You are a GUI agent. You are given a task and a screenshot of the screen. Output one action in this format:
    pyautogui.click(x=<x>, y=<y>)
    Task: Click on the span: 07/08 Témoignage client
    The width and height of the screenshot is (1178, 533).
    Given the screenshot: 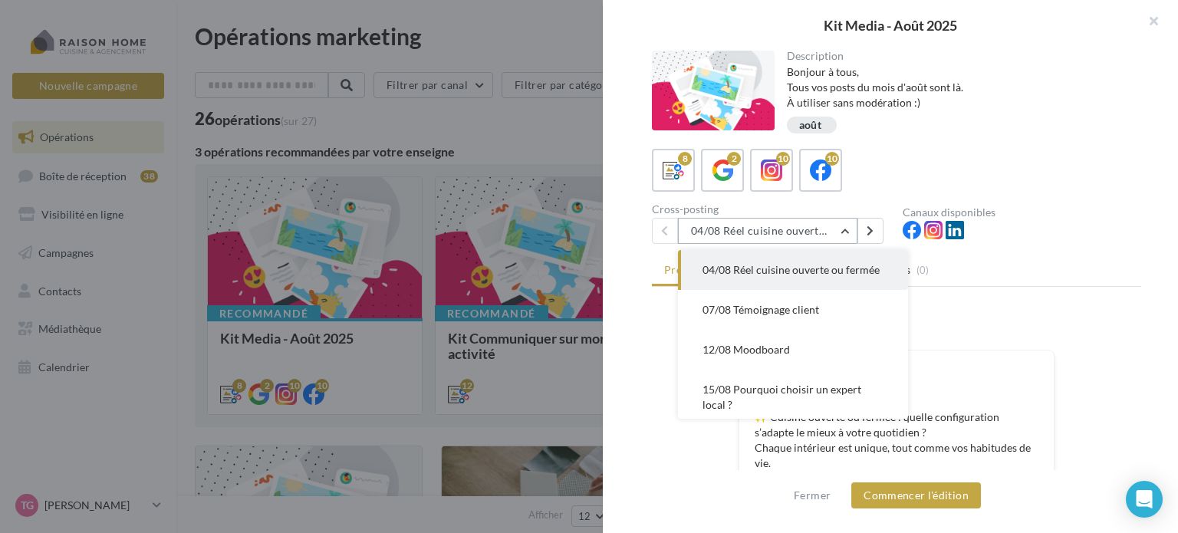 What is the action you would take?
    pyautogui.click(x=761, y=309)
    